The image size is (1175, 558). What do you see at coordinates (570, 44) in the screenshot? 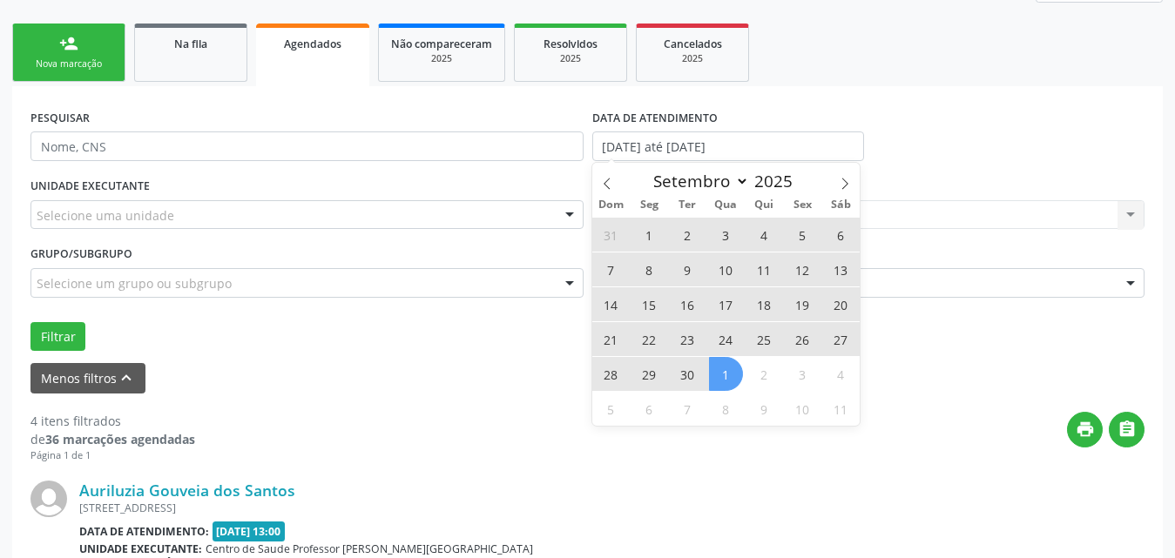
I see `span: Resolvidos` at bounding box center [570, 44].